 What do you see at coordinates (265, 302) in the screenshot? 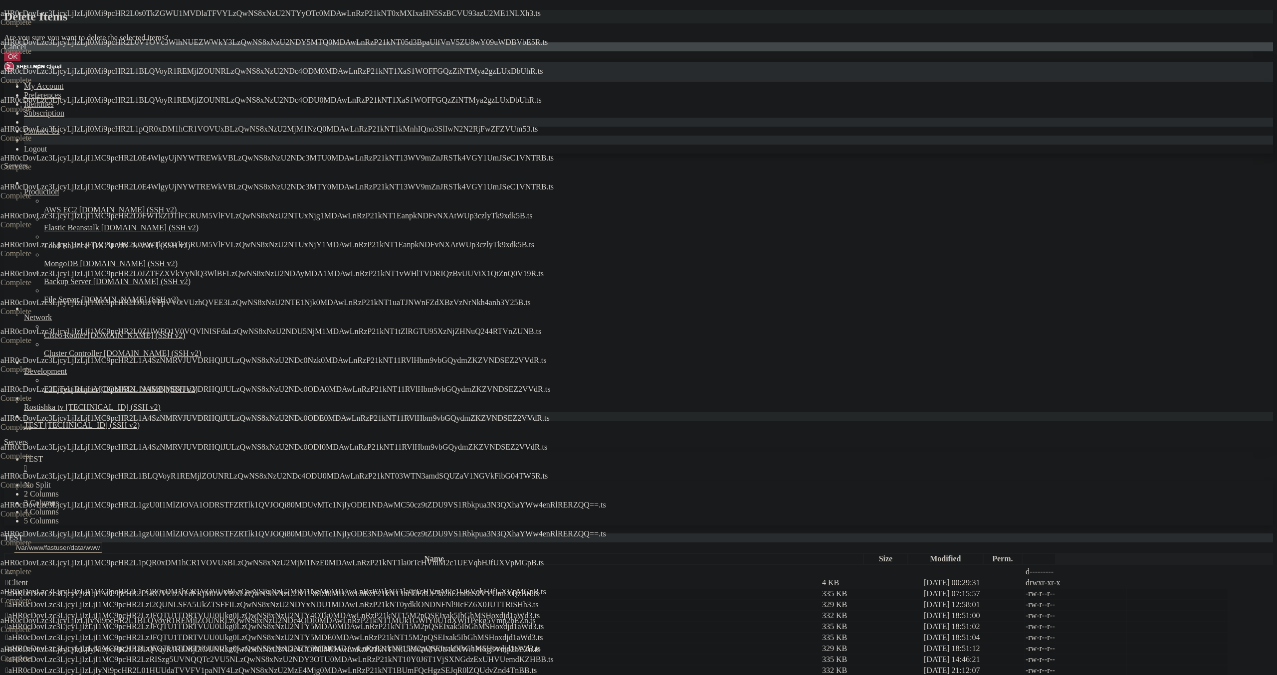
I see `span: aHR0cDovLzc3LjcyLjIzLjI1MC9pcHR2L0UzVFpVV0tVUzhQVEE3LzQwNS8xNzU2NTE1Njk0MDAwLnRzP21kNT1uaTJNWnFZd...` at bounding box center [265, 302].